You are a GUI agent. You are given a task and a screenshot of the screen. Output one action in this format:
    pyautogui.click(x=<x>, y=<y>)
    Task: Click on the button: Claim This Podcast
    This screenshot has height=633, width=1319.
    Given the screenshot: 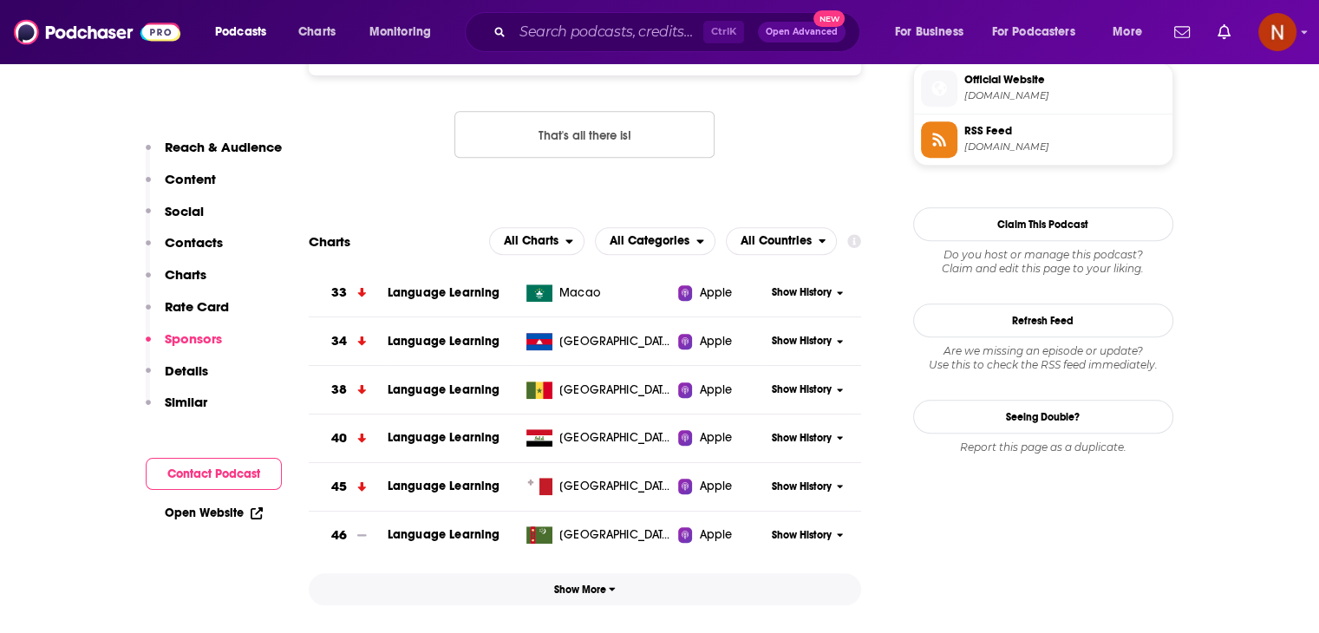 What is the action you would take?
    pyautogui.click(x=1043, y=224)
    